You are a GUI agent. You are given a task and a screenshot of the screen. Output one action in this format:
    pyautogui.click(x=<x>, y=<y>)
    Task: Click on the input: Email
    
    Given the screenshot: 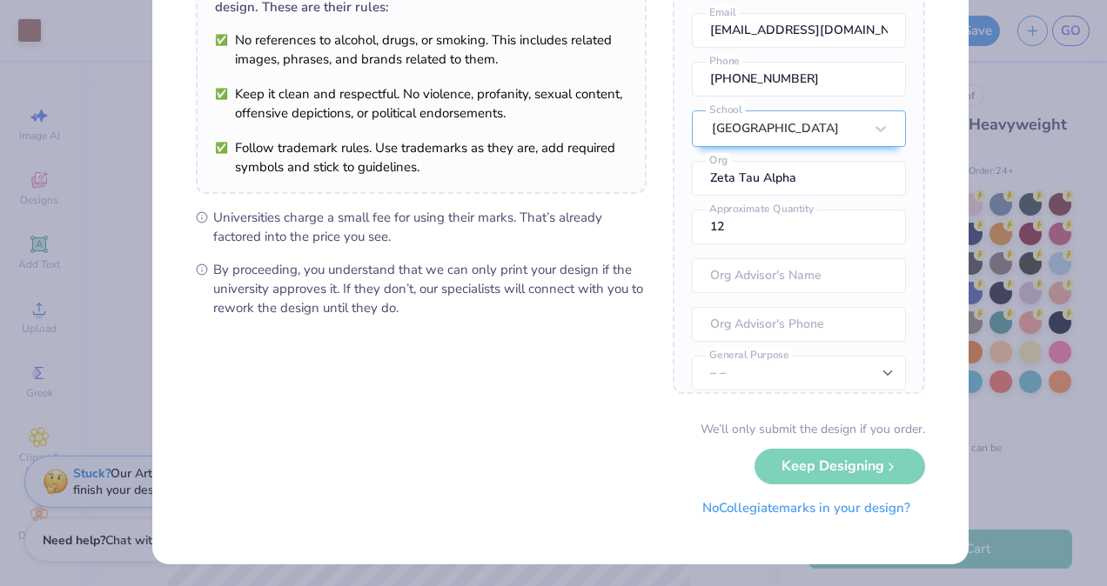 What is the action you would take?
    pyautogui.click(x=799, y=30)
    